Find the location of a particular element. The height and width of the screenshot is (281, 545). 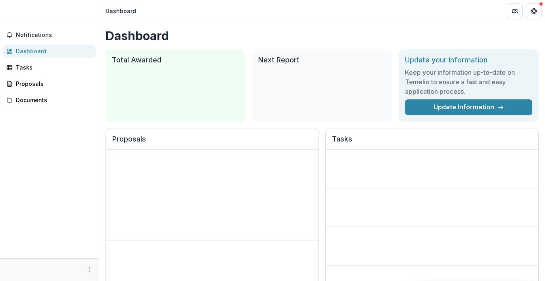

h2: Next Report is located at coordinates (322, 60).